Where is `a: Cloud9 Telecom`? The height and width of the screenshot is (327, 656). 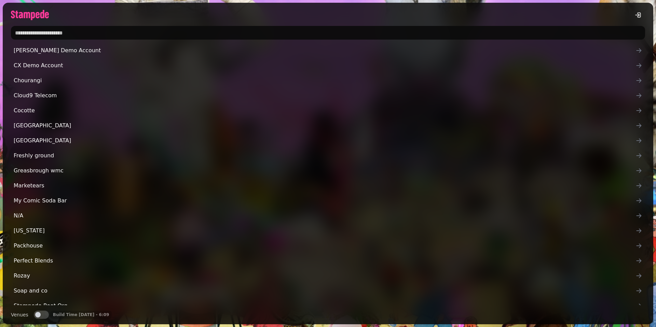
a: Cloud9 Telecom is located at coordinates (328, 96).